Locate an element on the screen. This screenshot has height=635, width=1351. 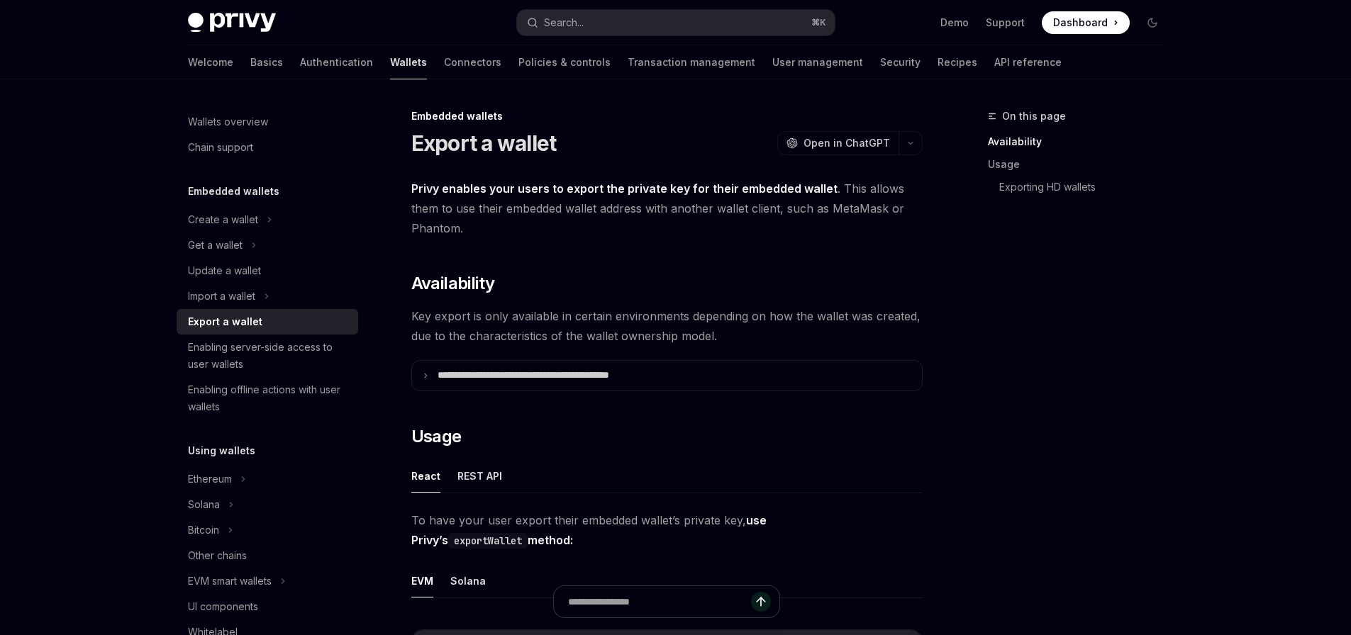
div: Update a wallet is located at coordinates (224, 271).